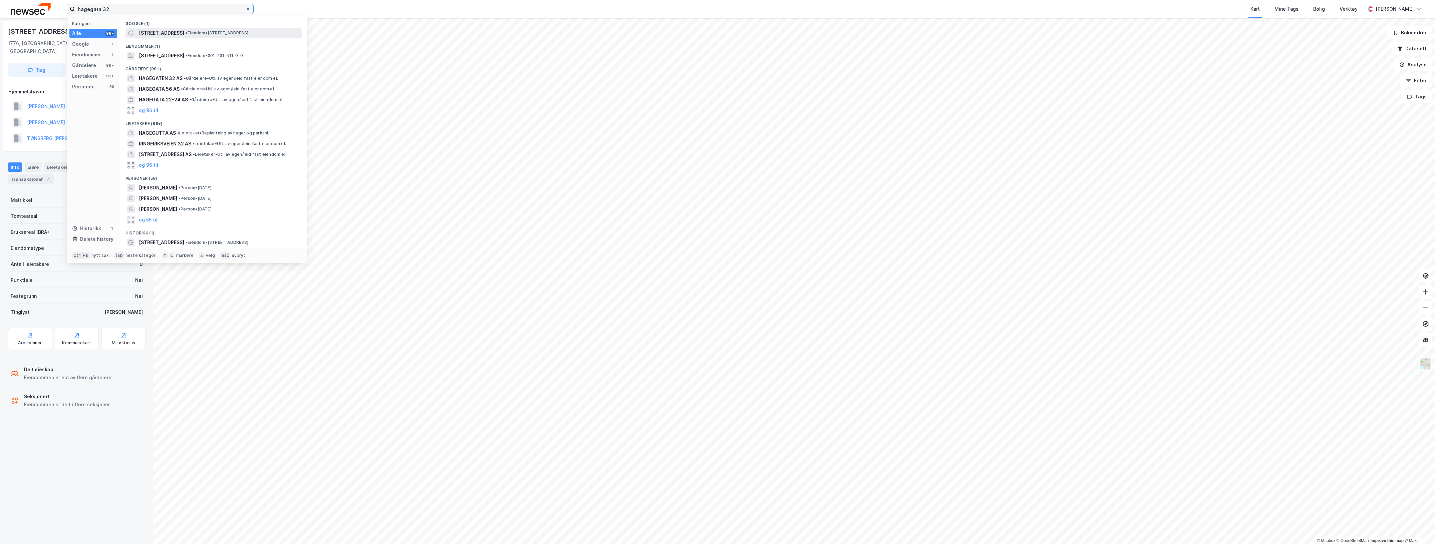 This screenshot has height=544, width=1435. What do you see at coordinates (76, 343) in the screenshot?
I see `div: Kommunekart` at bounding box center [76, 343].